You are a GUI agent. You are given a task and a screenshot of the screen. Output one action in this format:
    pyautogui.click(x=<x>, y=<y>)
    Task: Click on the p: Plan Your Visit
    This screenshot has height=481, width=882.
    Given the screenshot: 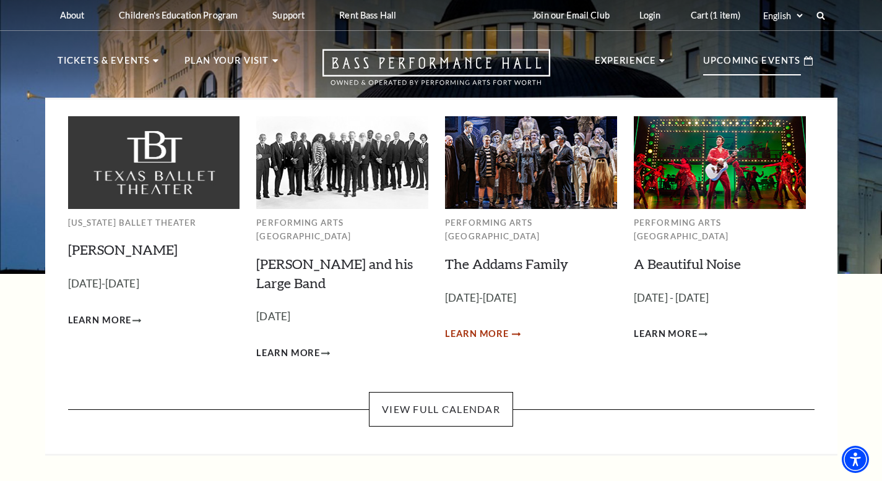 What is the action you would take?
    pyautogui.click(x=226, y=64)
    